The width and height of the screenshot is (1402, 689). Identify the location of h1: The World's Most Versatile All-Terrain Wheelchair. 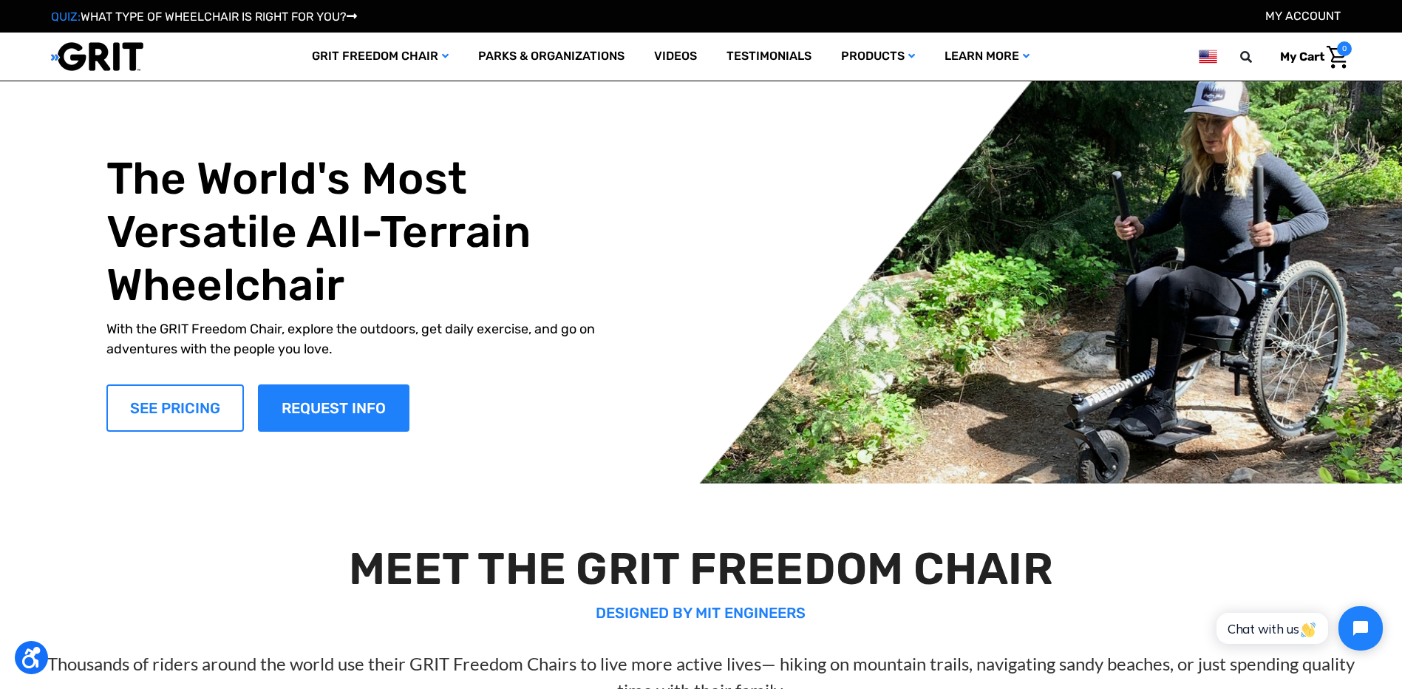
(367, 232).